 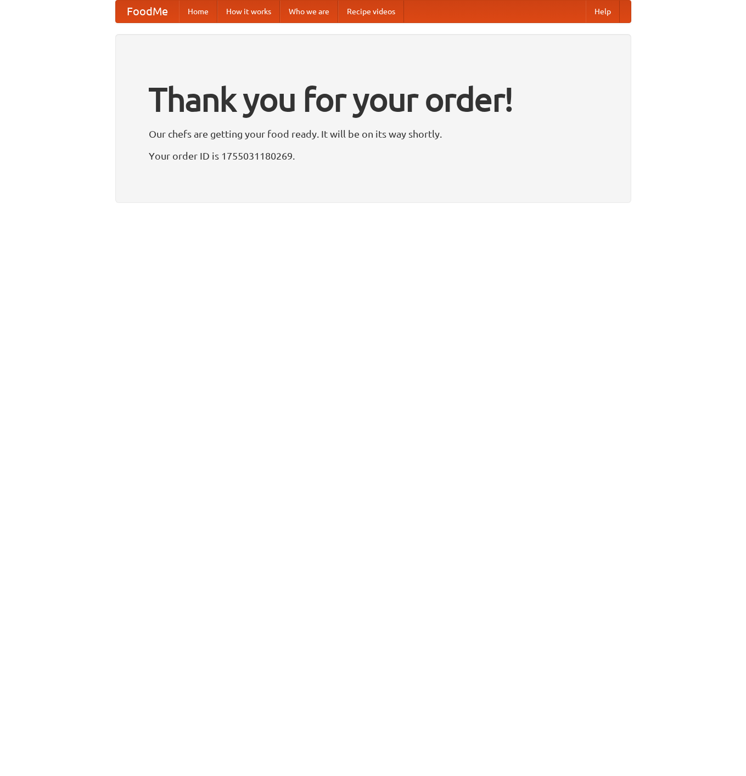 I want to click on p: Our chefs are getting your food ready. It will be on its way shortly., so click(x=373, y=134).